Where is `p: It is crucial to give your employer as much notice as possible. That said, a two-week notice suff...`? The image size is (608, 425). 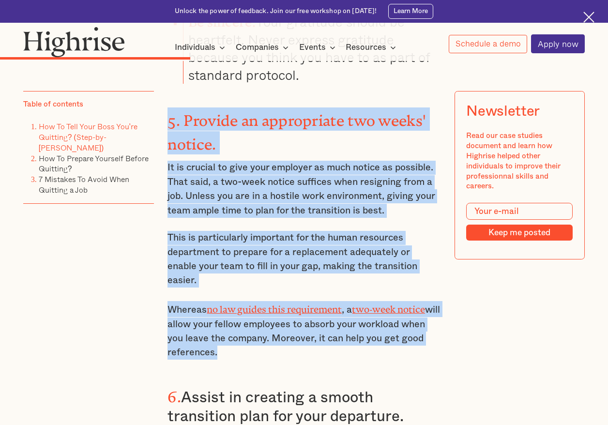 p: It is crucial to give your employer as much notice as possible. That said, a two-week notice suff... is located at coordinates (303, 189).